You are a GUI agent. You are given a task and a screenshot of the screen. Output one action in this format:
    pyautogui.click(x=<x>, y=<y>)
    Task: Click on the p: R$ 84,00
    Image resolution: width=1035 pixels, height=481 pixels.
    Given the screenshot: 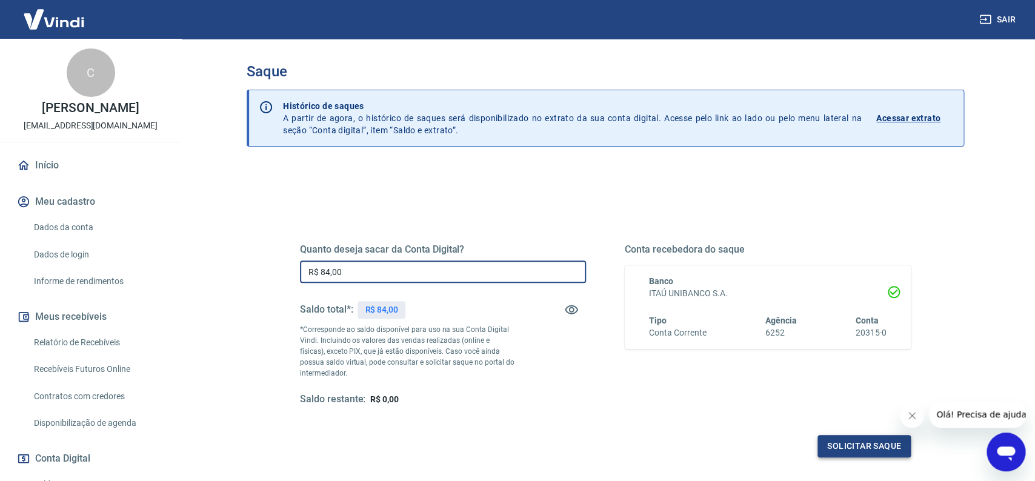 What is the action you would take?
    pyautogui.click(x=381, y=310)
    